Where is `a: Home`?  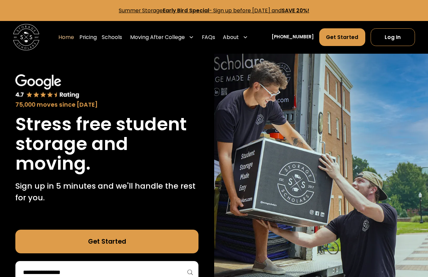
a: Home is located at coordinates (66, 37).